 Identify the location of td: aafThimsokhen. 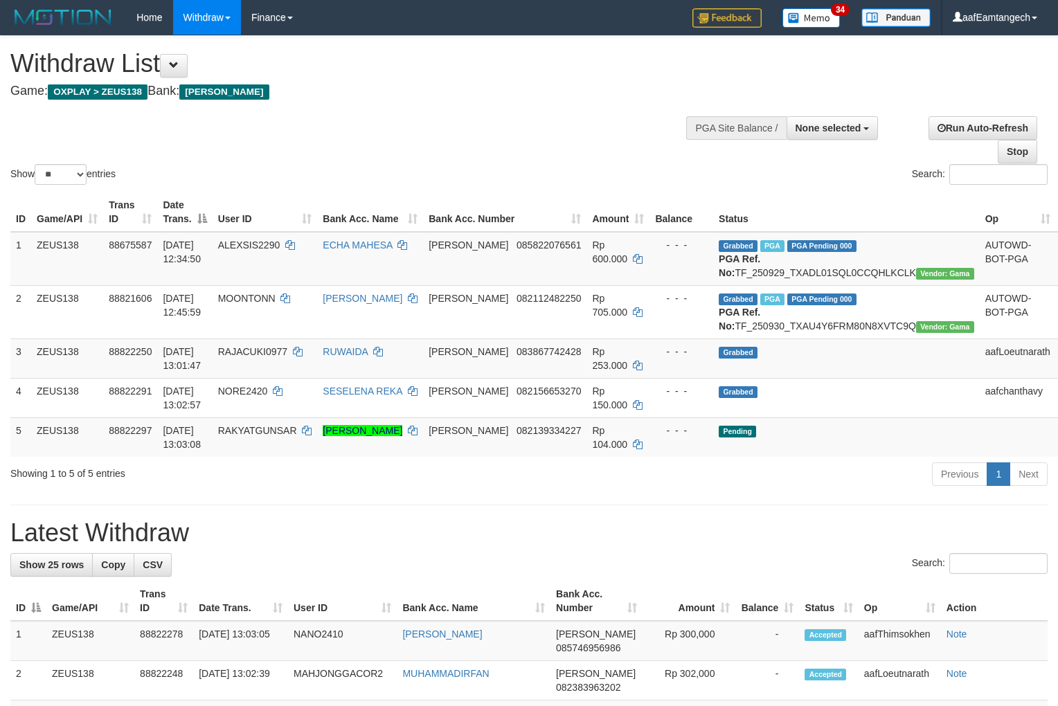
(900, 641).